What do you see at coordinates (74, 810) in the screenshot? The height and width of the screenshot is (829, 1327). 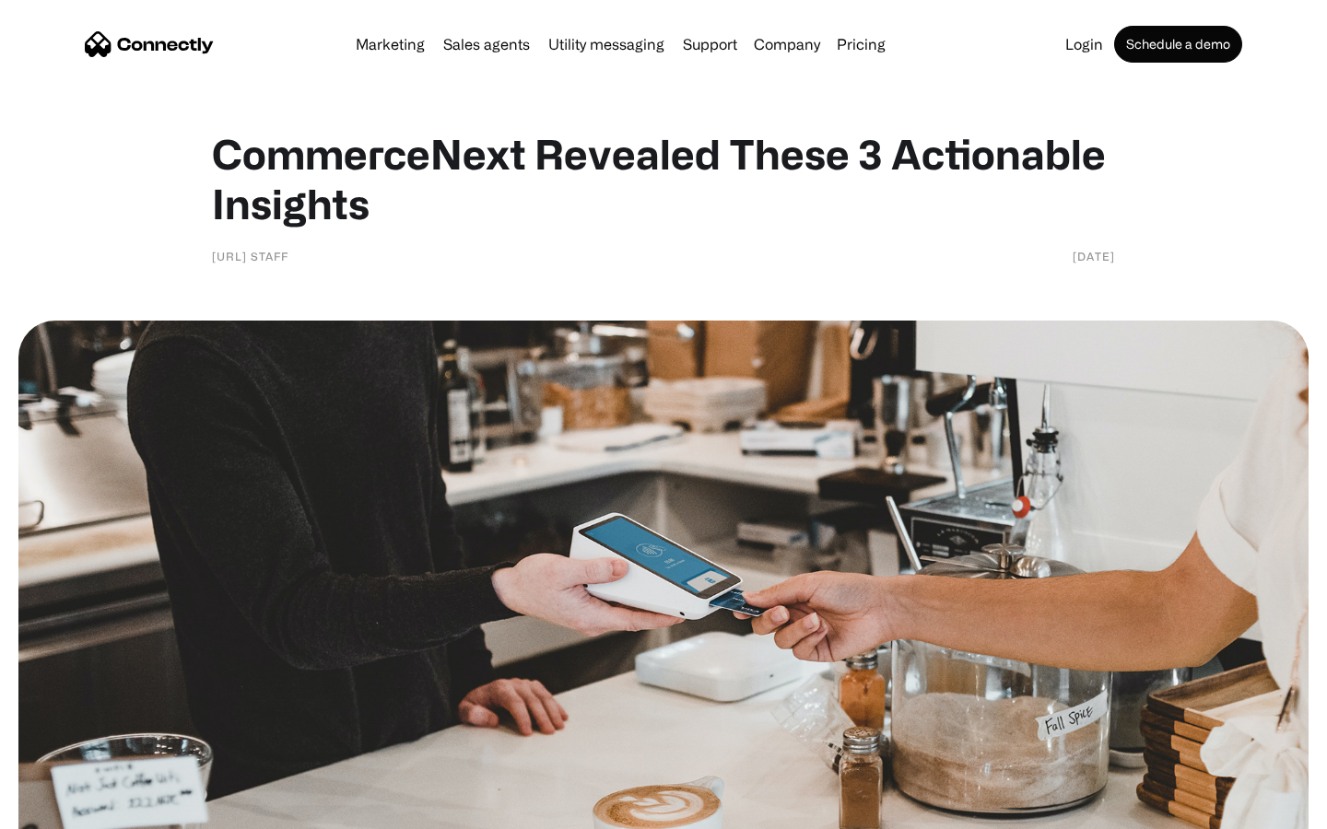 I see `ul: Language list` at bounding box center [74, 810].